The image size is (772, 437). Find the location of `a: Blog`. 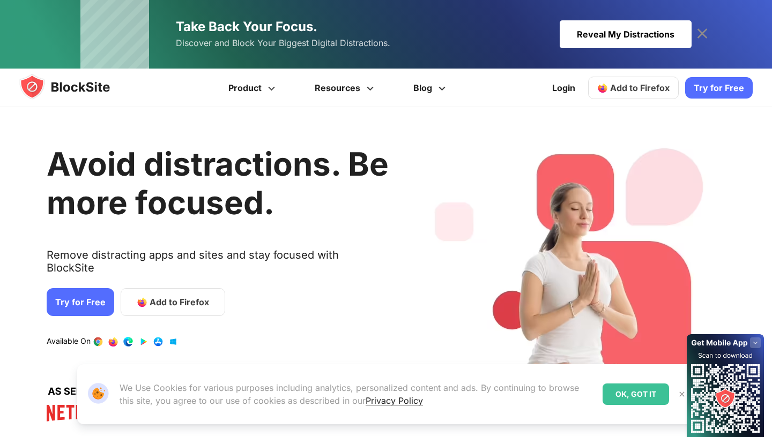

a: Blog is located at coordinates (431, 88).